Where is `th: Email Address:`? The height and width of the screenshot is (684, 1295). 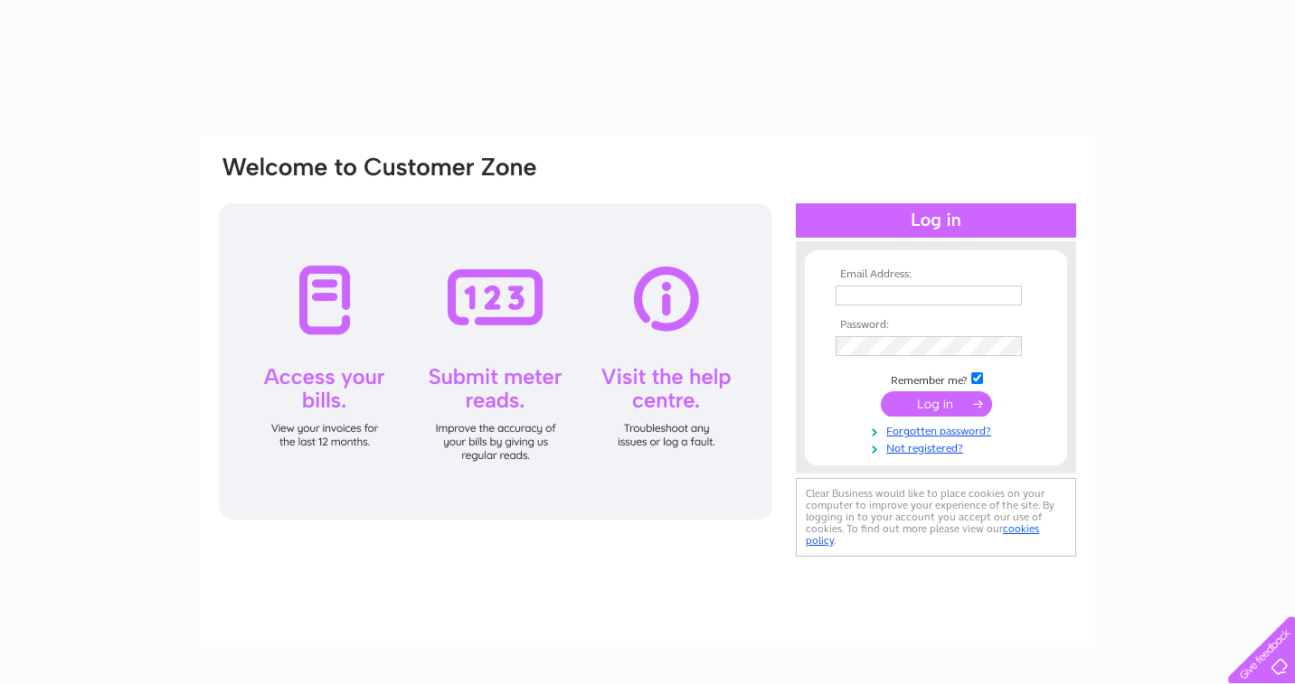
th: Email Address: is located at coordinates (936, 275).